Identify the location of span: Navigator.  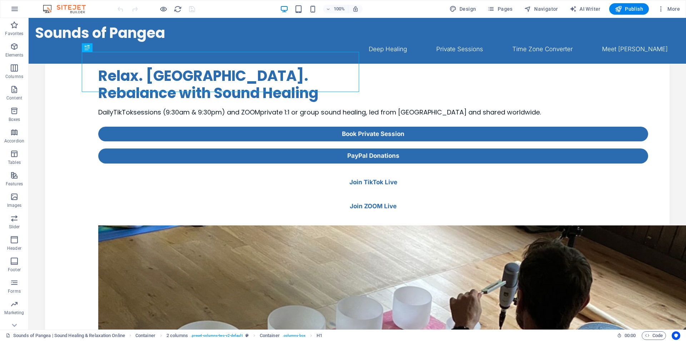
(541, 9).